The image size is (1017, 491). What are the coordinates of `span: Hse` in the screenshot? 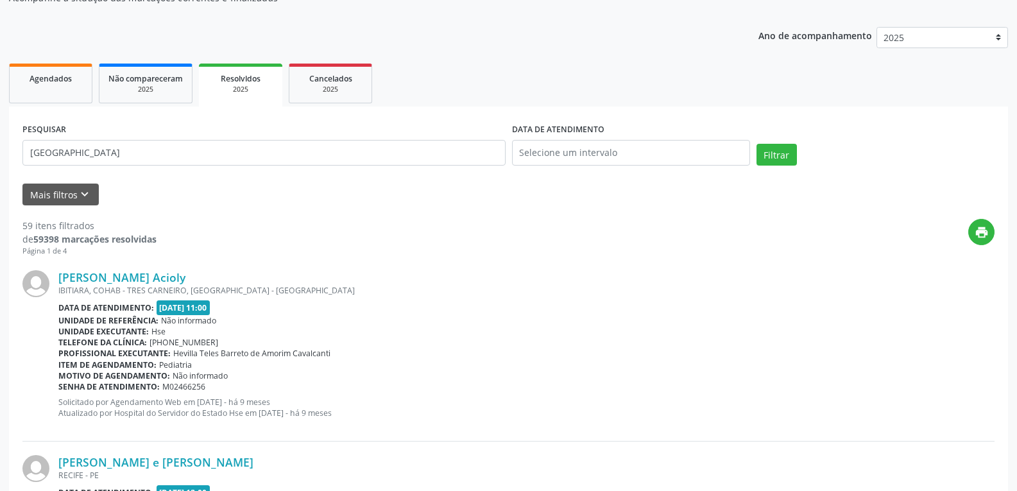 It's located at (158, 331).